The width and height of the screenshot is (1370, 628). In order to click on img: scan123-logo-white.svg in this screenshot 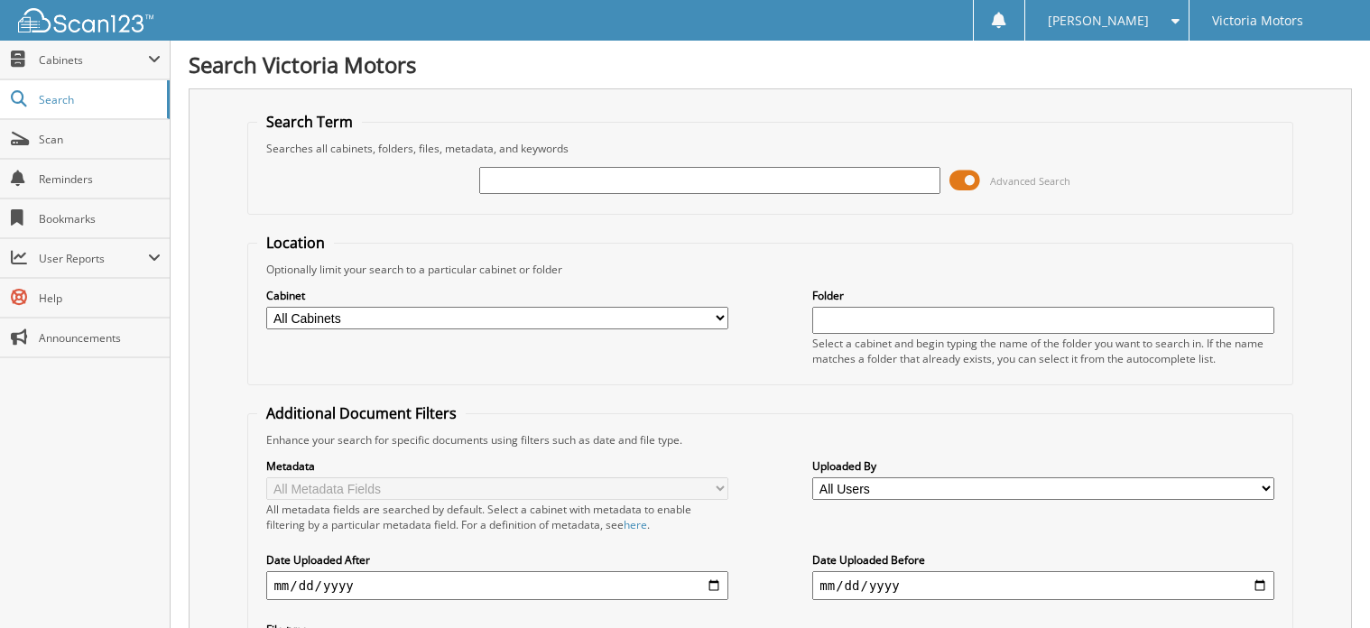, I will do `click(86, 20)`.